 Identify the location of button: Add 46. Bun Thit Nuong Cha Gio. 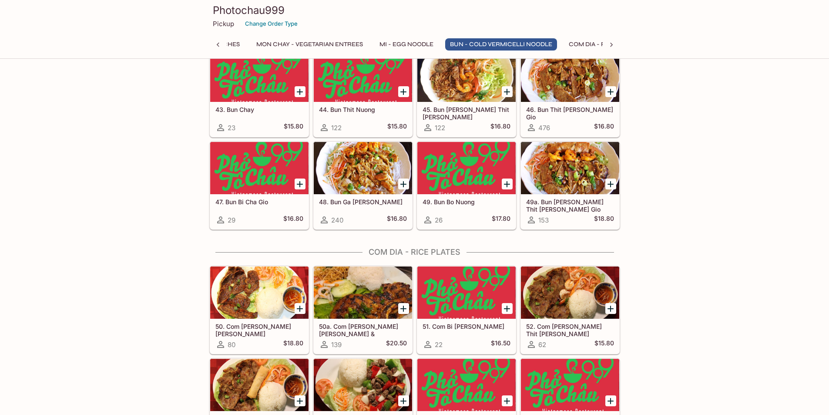
(610, 91).